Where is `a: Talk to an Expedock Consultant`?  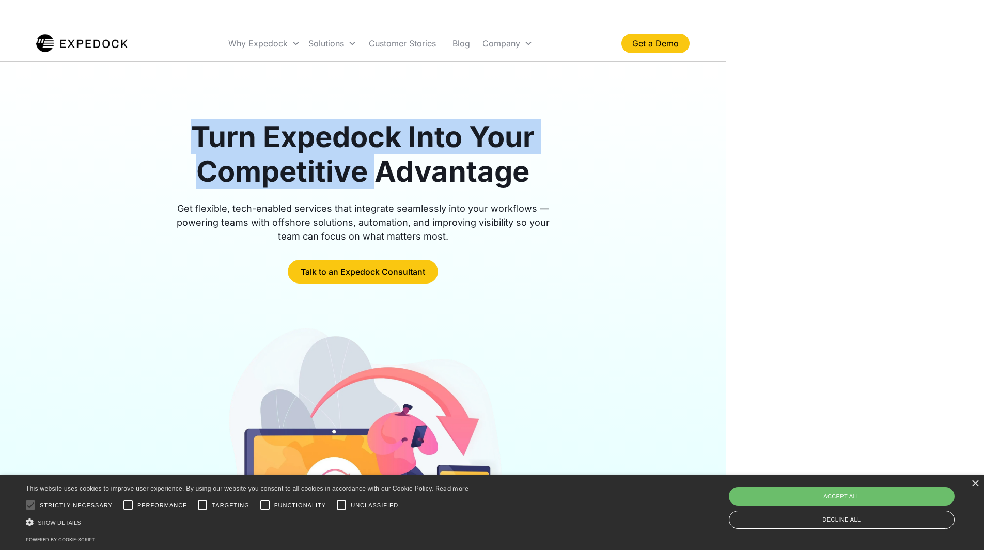
a: Talk to an Expedock Consultant is located at coordinates (362, 272).